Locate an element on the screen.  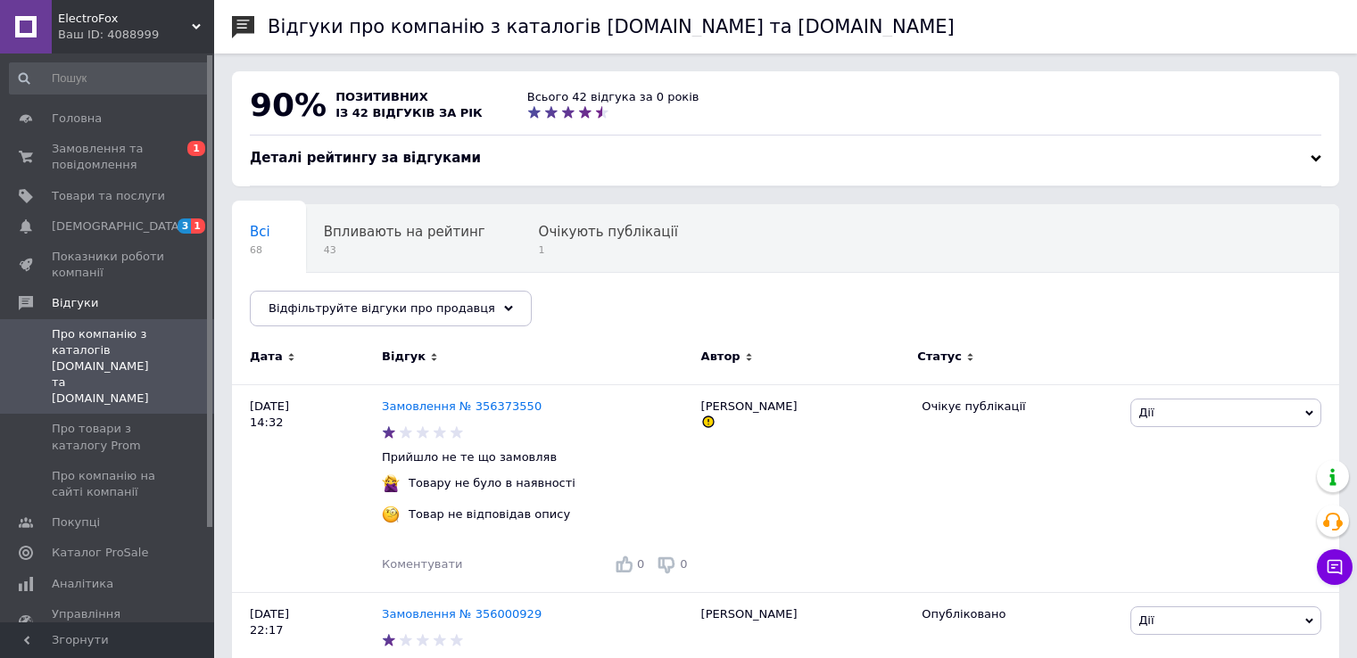
span: Відгуки is located at coordinates (75, 303).